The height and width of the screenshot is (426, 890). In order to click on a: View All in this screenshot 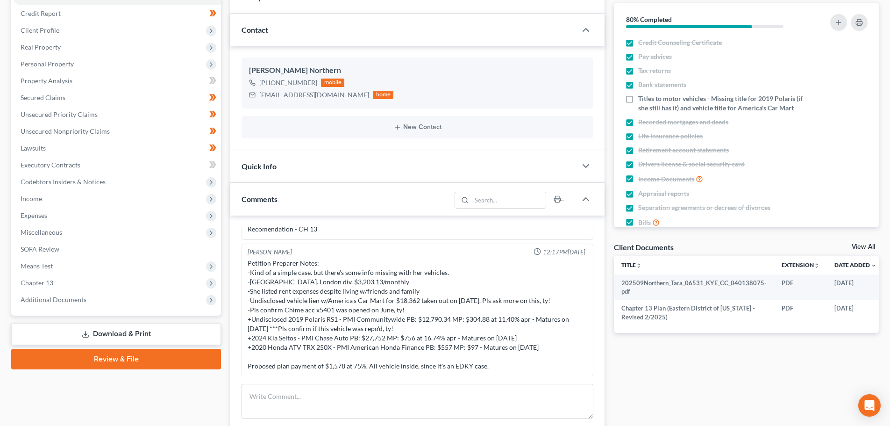, I will do `click(864, 247)`.